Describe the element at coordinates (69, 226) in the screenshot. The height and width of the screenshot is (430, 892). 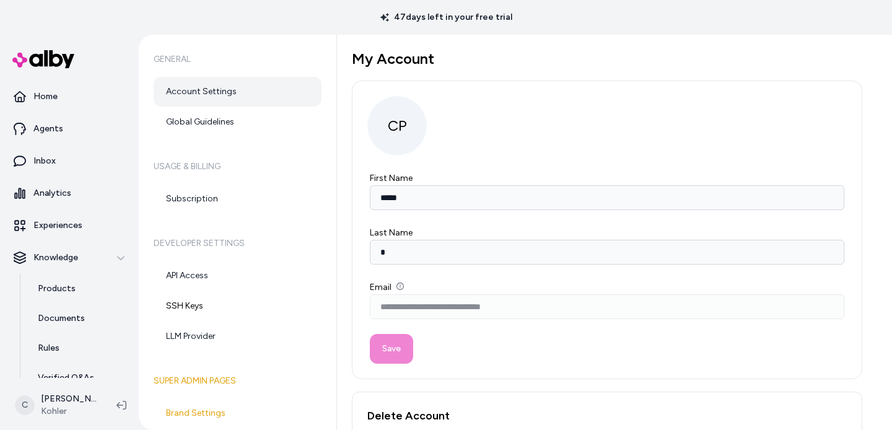
I see `a: Experiences` at that location.